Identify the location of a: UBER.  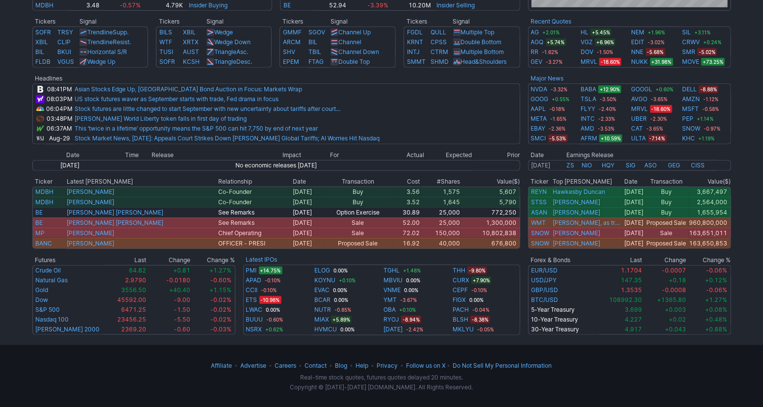
(640, 119).